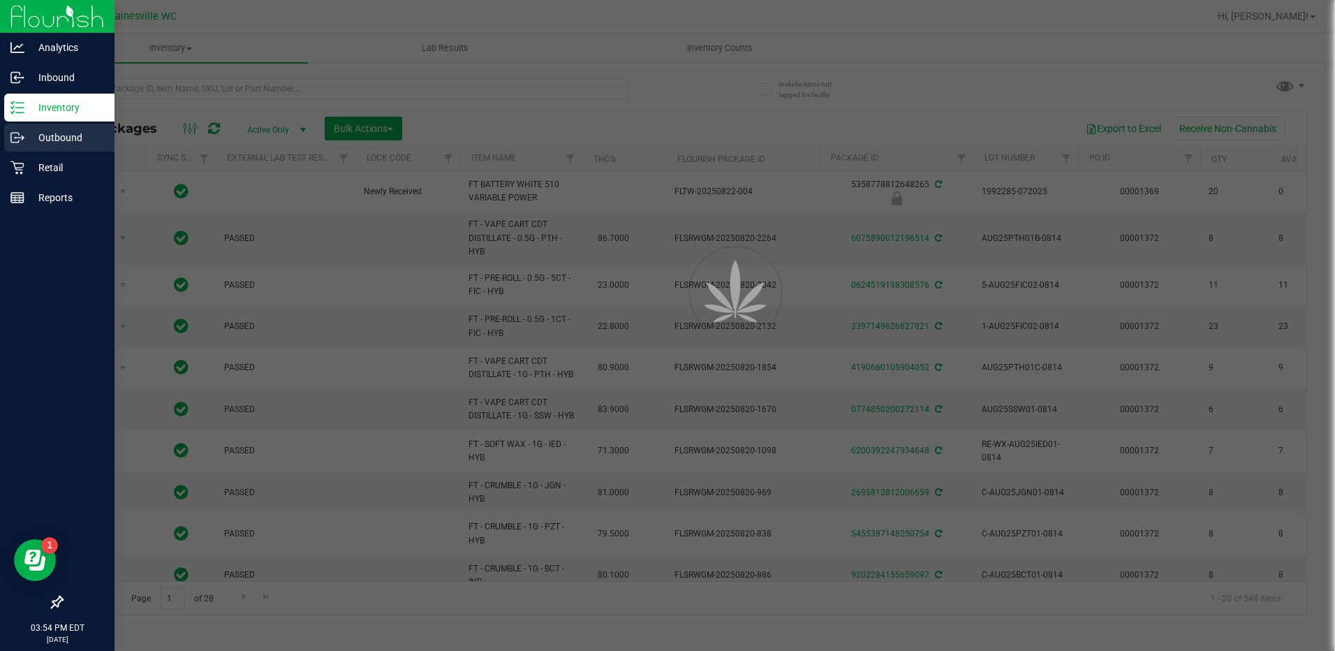  Describe the element at coordinates (66, 138) in the screenshot. I see `p: Outbound` at that location.